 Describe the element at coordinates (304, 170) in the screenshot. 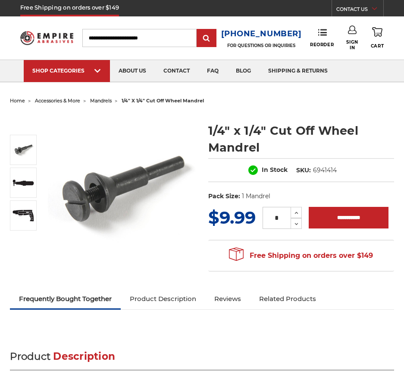

I see `dt: SKU:` at that location.